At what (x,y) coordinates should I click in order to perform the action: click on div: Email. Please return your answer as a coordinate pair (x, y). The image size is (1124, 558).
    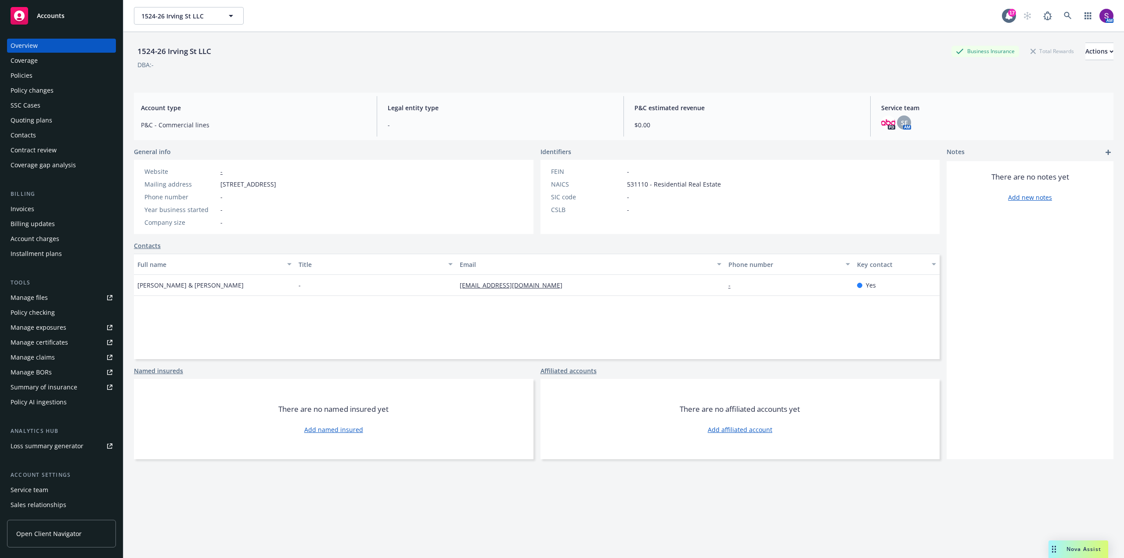
    Looking at the image, I should click on (586, 264).